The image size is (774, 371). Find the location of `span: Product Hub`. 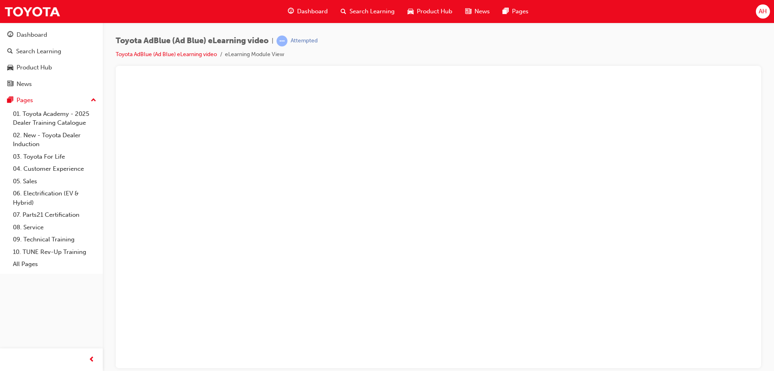

span: Product Hub is located at coordinates (435, 11).